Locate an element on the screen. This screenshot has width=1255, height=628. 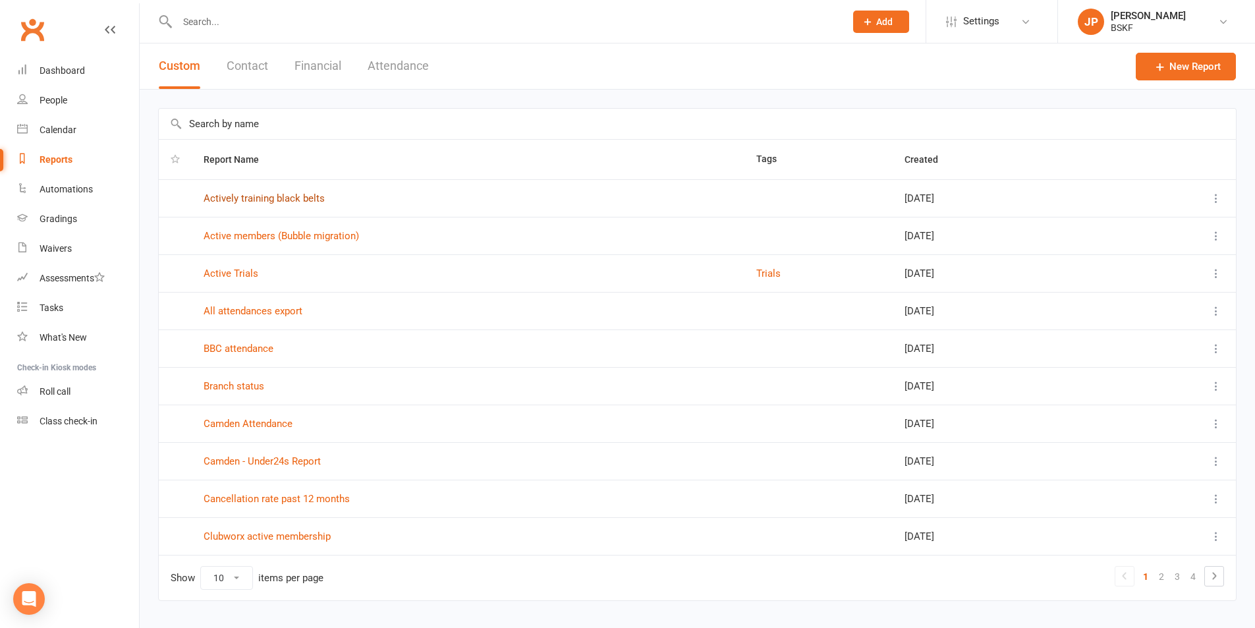
a: Tasks is located at coordinates (78, 308).